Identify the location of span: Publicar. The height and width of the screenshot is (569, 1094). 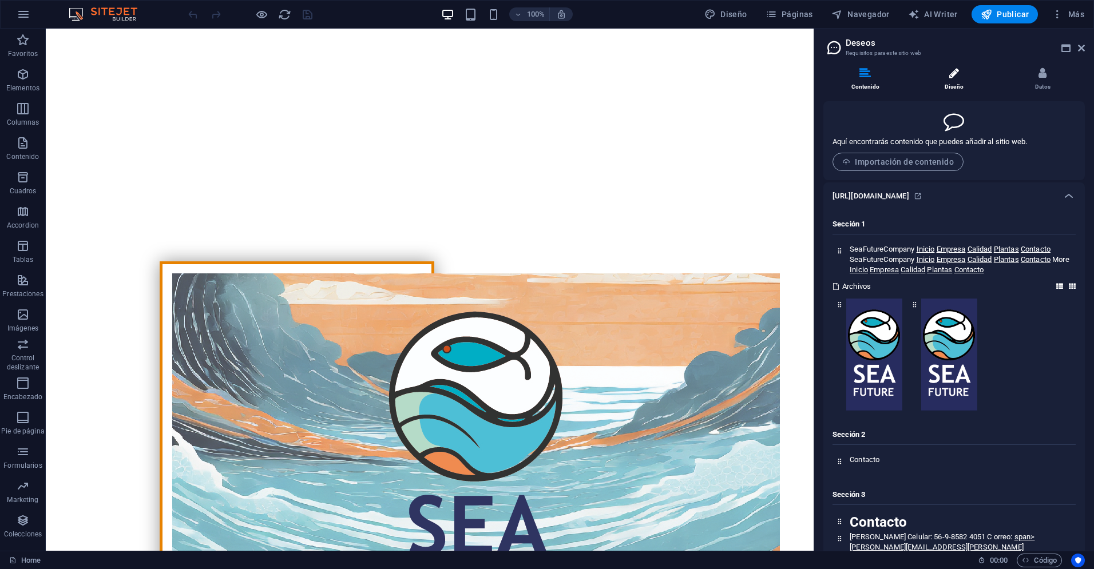
(1004, 14).